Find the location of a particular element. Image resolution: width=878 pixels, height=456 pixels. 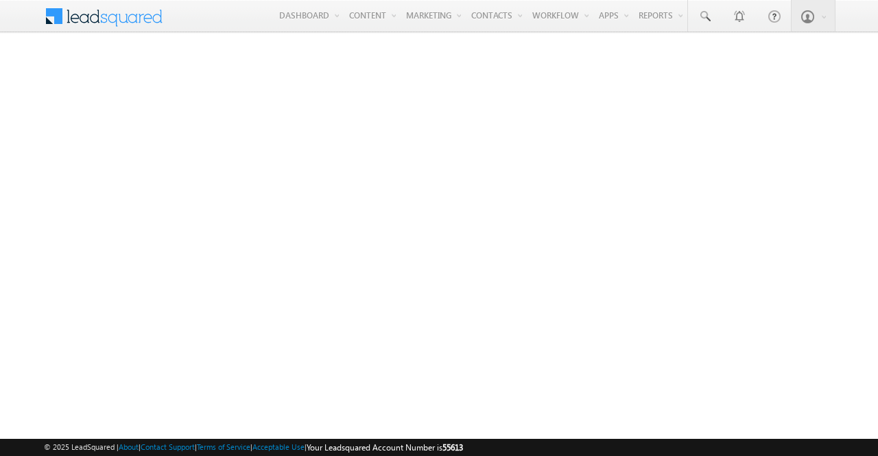

a: Acceptable Use is located at coordinates (278, 446).